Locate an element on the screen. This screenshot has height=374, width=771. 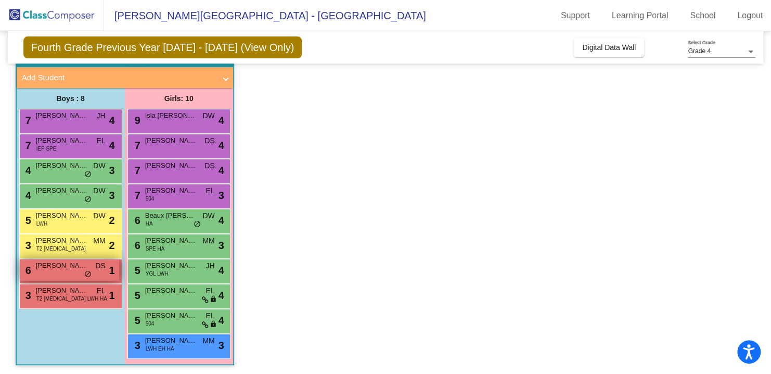
a: Logout is located at coordinates (750, 16).